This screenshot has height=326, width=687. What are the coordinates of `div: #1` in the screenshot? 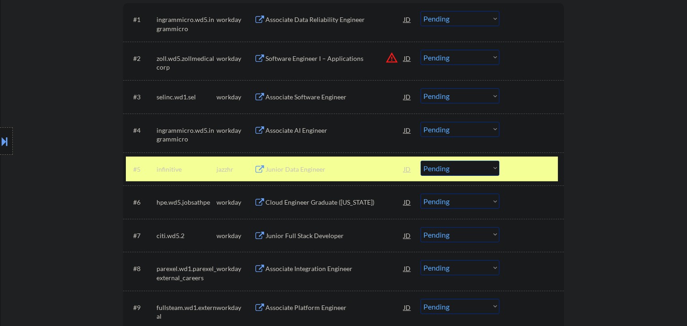 It's located at (141, 20).